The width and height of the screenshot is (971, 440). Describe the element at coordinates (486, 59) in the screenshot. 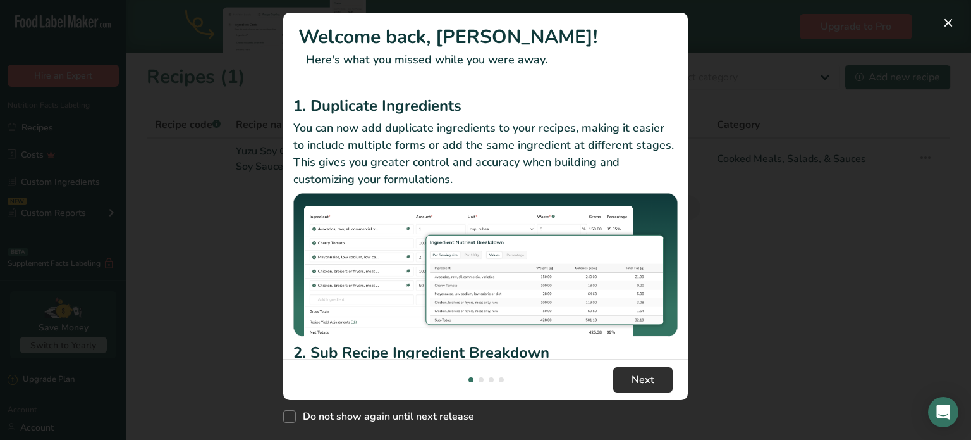

I see `p: Here's what you missed while you were away.` at that location.